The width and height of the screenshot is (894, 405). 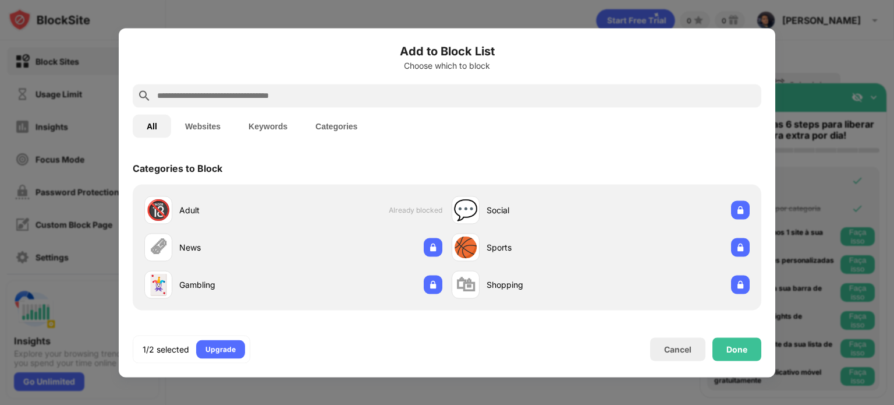 What do you see at coordinates (144, 95) in the screenshot?
I see `img: search.svg` at bounding box center [144, 95].